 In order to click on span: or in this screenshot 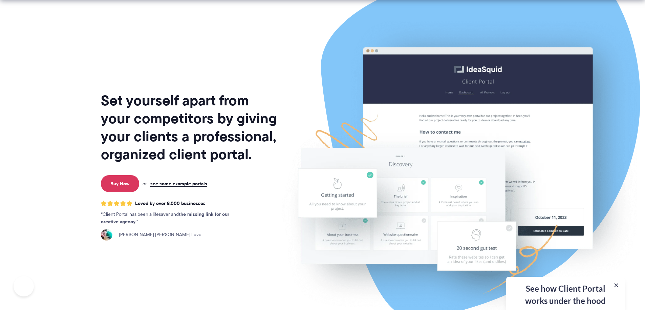, I will do `click(145, 183)`.